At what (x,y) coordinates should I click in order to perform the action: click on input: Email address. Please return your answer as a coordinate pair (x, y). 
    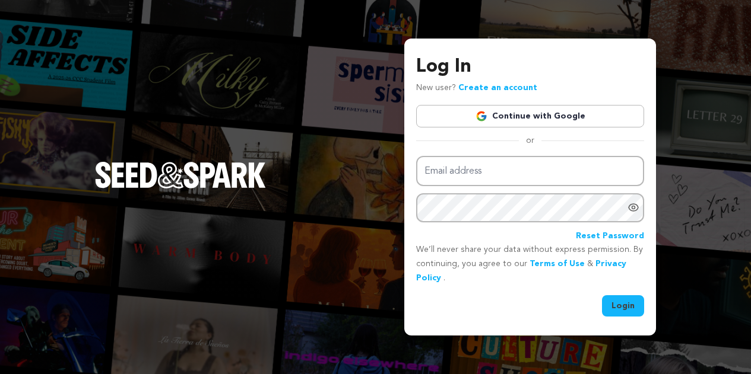
    Looking at the image, I should click on (530, 171).